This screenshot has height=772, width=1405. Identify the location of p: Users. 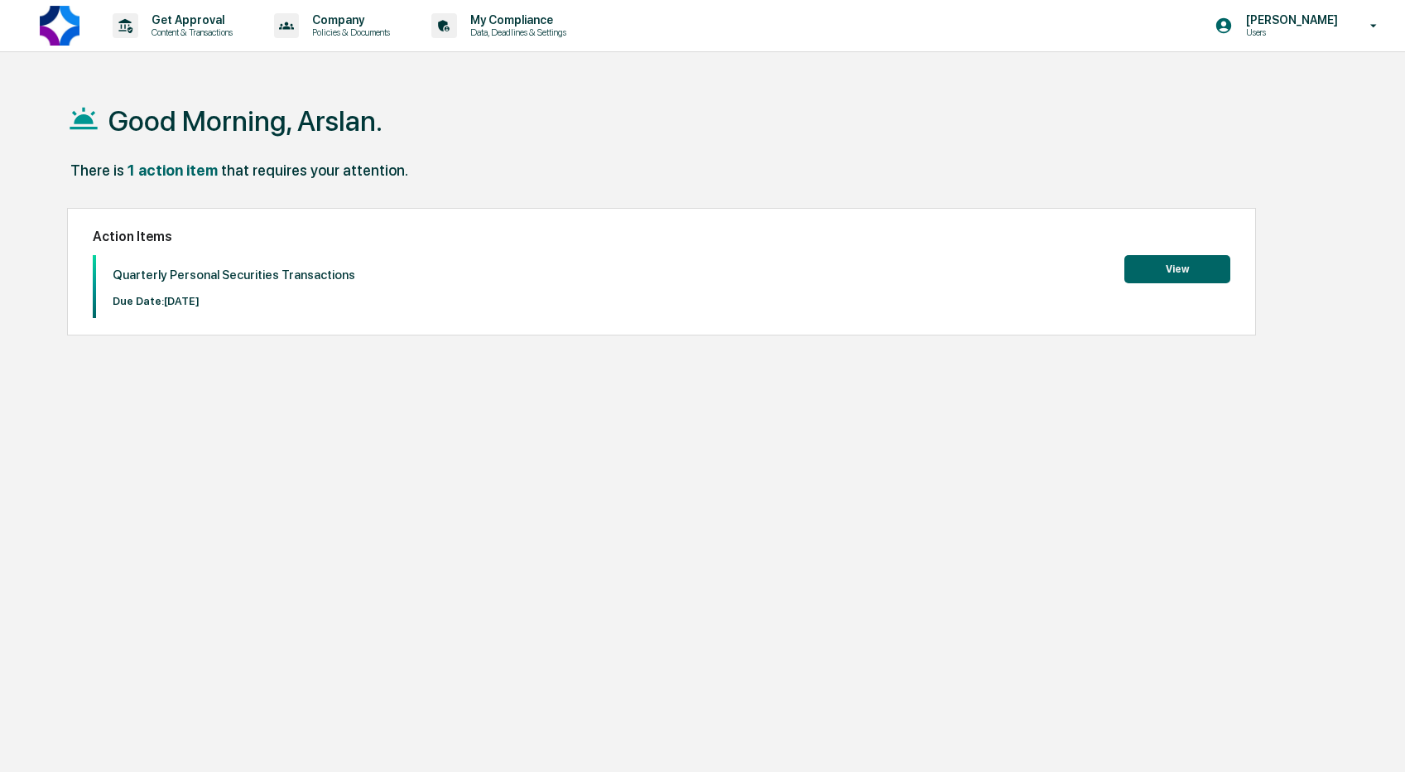
(1289, 32).